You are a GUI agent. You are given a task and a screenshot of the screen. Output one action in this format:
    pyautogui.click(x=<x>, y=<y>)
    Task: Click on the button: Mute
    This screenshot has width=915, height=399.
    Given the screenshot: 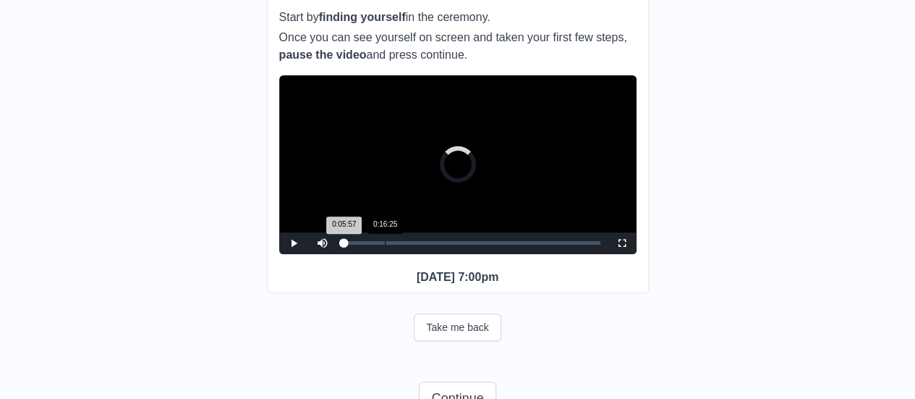 What is the action you would take?
    pyautogui.click(x=323, y=243)
    